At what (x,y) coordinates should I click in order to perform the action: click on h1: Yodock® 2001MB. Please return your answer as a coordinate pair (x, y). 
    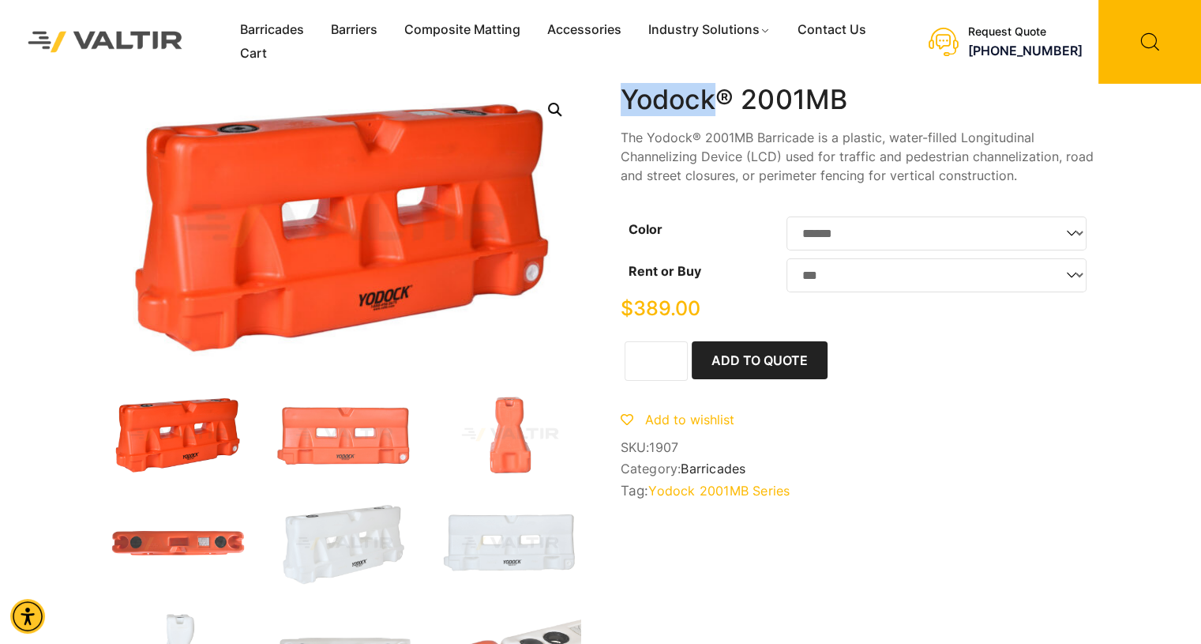
    Looking at the image, I should click on (858, 100).